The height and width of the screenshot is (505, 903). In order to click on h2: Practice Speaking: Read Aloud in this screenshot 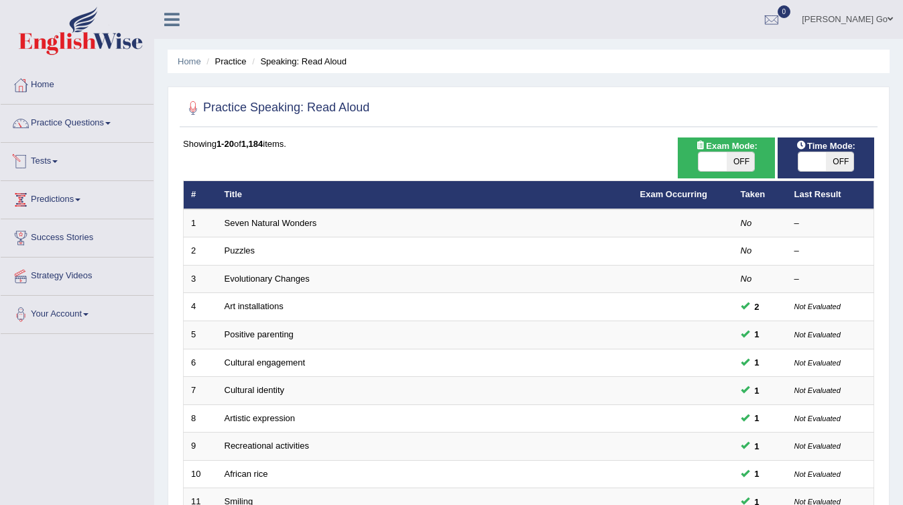, I will do `click(276, 108)`.